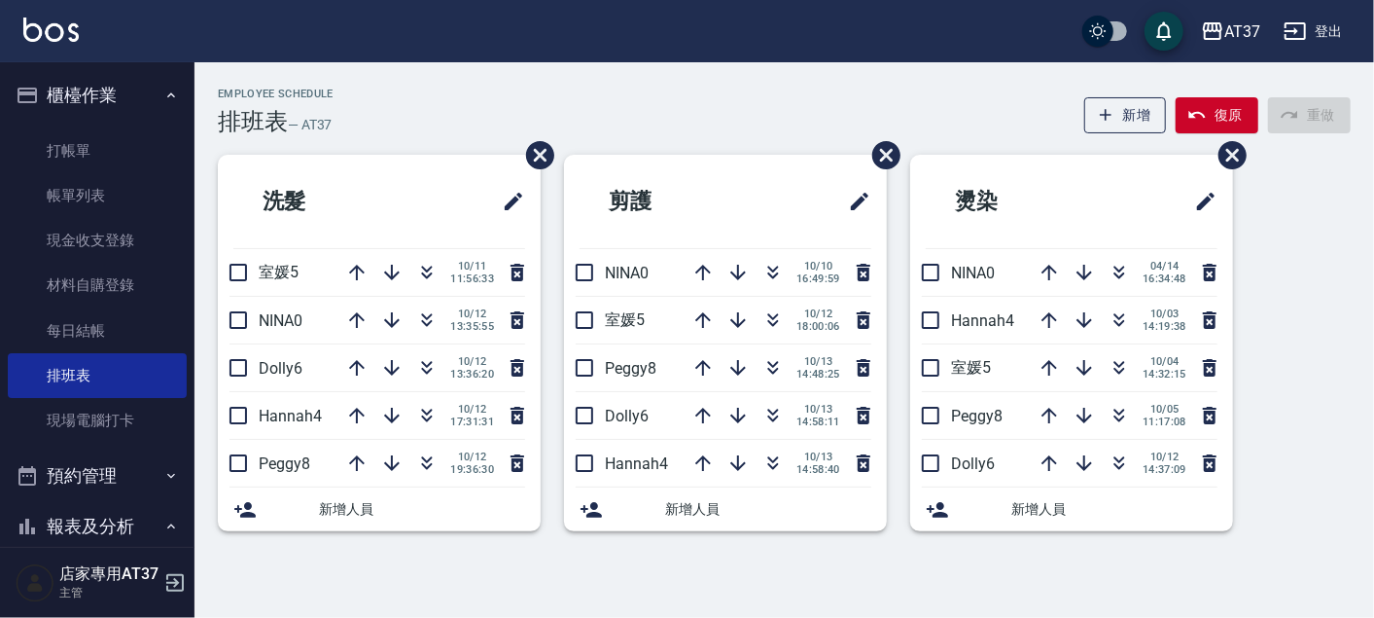 This screenshot has width=1374, height=618. What do you see at coordinates (1164, 266) in the screenshot?
I see `span: 04/14` at bounding box center [1164, 266].